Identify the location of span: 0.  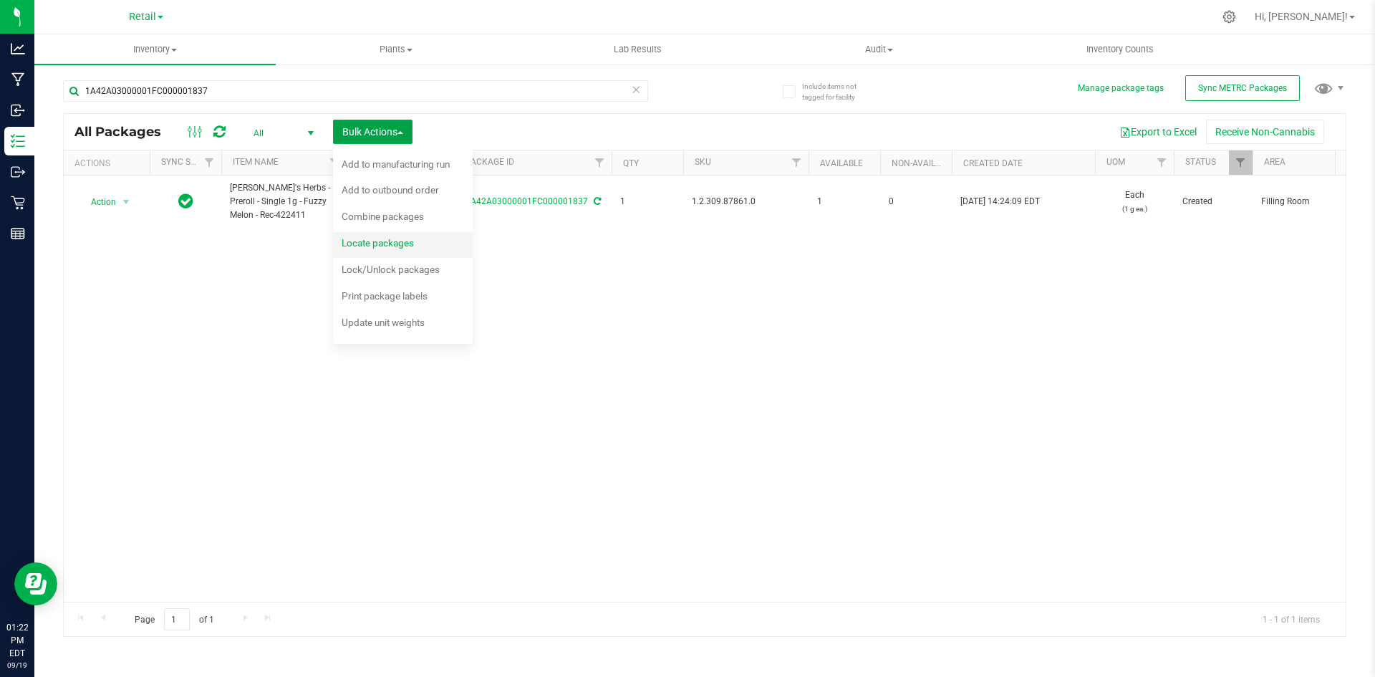
(916, 201).